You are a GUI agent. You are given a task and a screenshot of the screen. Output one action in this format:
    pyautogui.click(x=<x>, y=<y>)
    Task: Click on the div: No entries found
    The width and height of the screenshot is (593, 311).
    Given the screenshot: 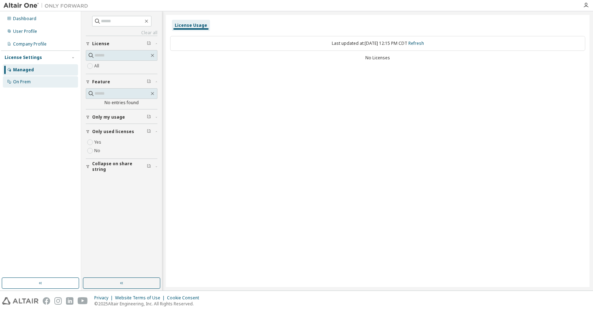 What is the action you would take?
    pyautogui.click(x=122, y=103)
    